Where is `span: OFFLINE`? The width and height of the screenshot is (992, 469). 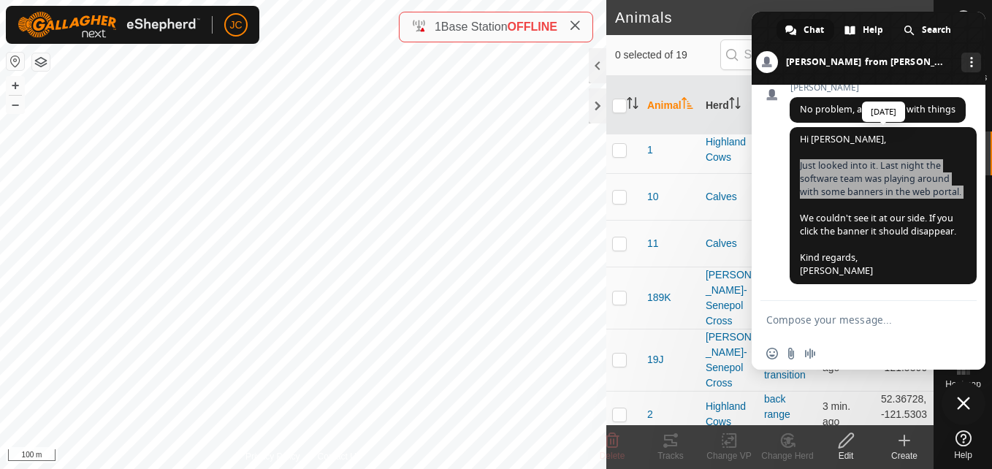
span: OFFLINE is located at coordinates (533, 26).